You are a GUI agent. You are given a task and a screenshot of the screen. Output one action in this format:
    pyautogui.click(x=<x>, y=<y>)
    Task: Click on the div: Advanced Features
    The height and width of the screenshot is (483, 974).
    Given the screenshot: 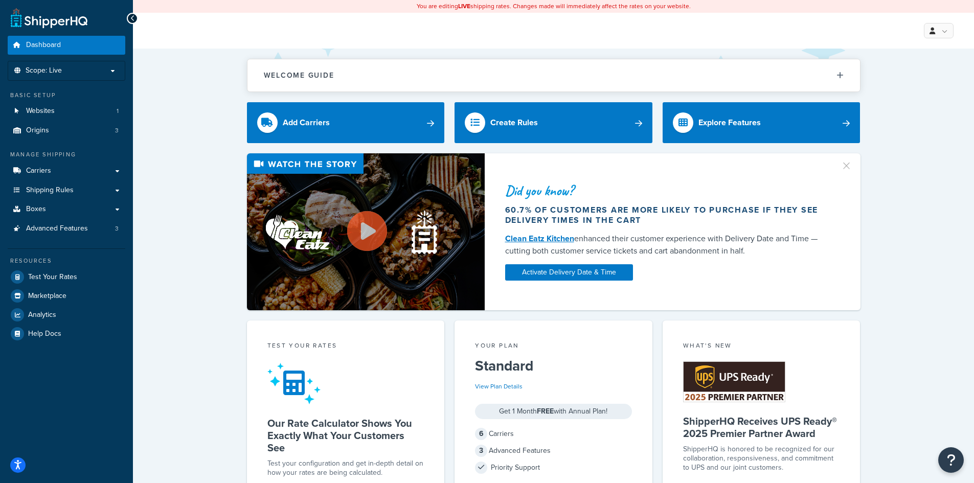 What is the action you would take?
    pyautogui.click(x=553, y=451)
    